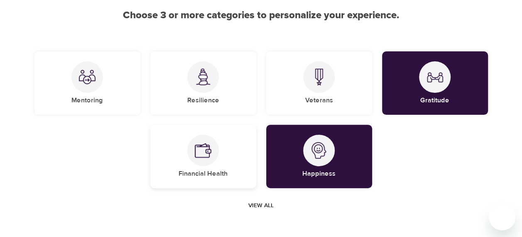 The width and height of the screenshot is (522, 237). I want to click on img: Happiness, so click(319, 151).